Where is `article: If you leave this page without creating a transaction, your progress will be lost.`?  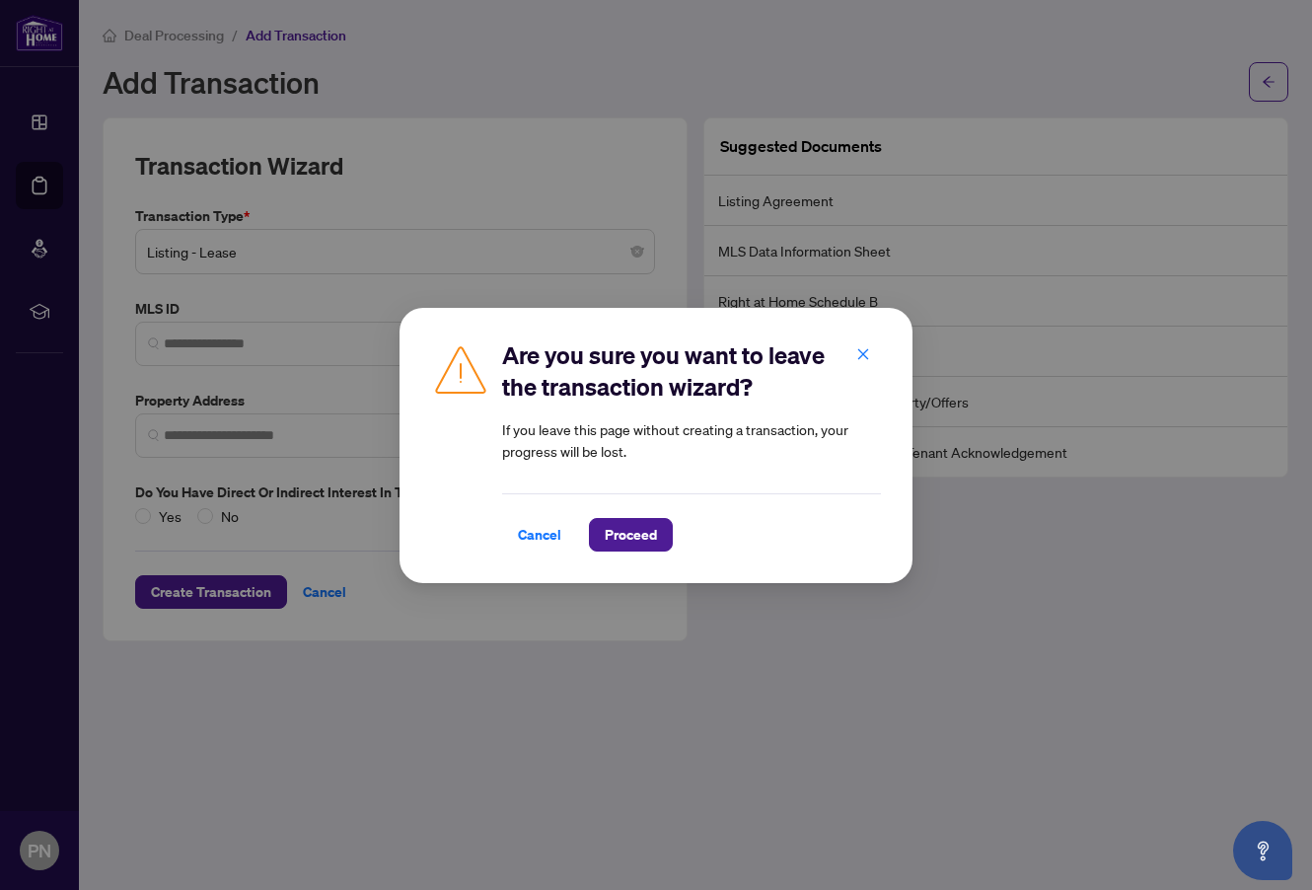
article: If you leave this page without creating a transaction, your progress will be lost. is located at coordinates (691, 440).